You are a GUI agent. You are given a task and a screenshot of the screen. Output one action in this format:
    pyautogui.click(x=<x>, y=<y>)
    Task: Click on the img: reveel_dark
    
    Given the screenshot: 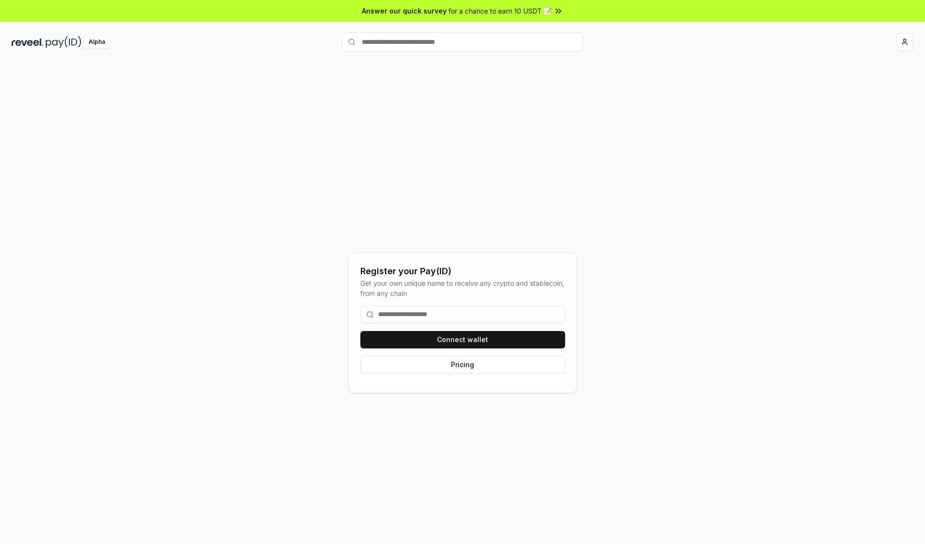 What is the action you would take?
    pyautogui.click(x=27, y=42)
    